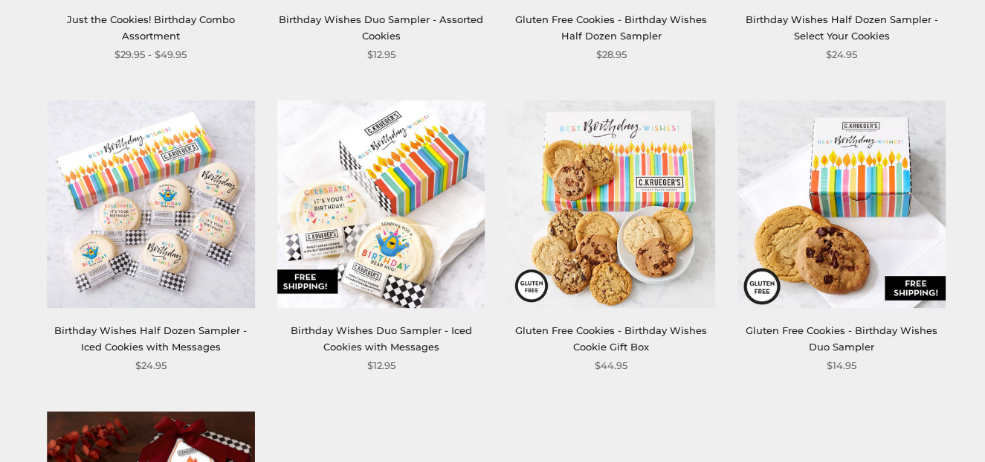 The image size is (985, 462). Describe the element at coordinates (841, 27) in the screenshot. I see `a: Birthday Wishes Half Dozen Sampler - Select Your Cookies` at that location.